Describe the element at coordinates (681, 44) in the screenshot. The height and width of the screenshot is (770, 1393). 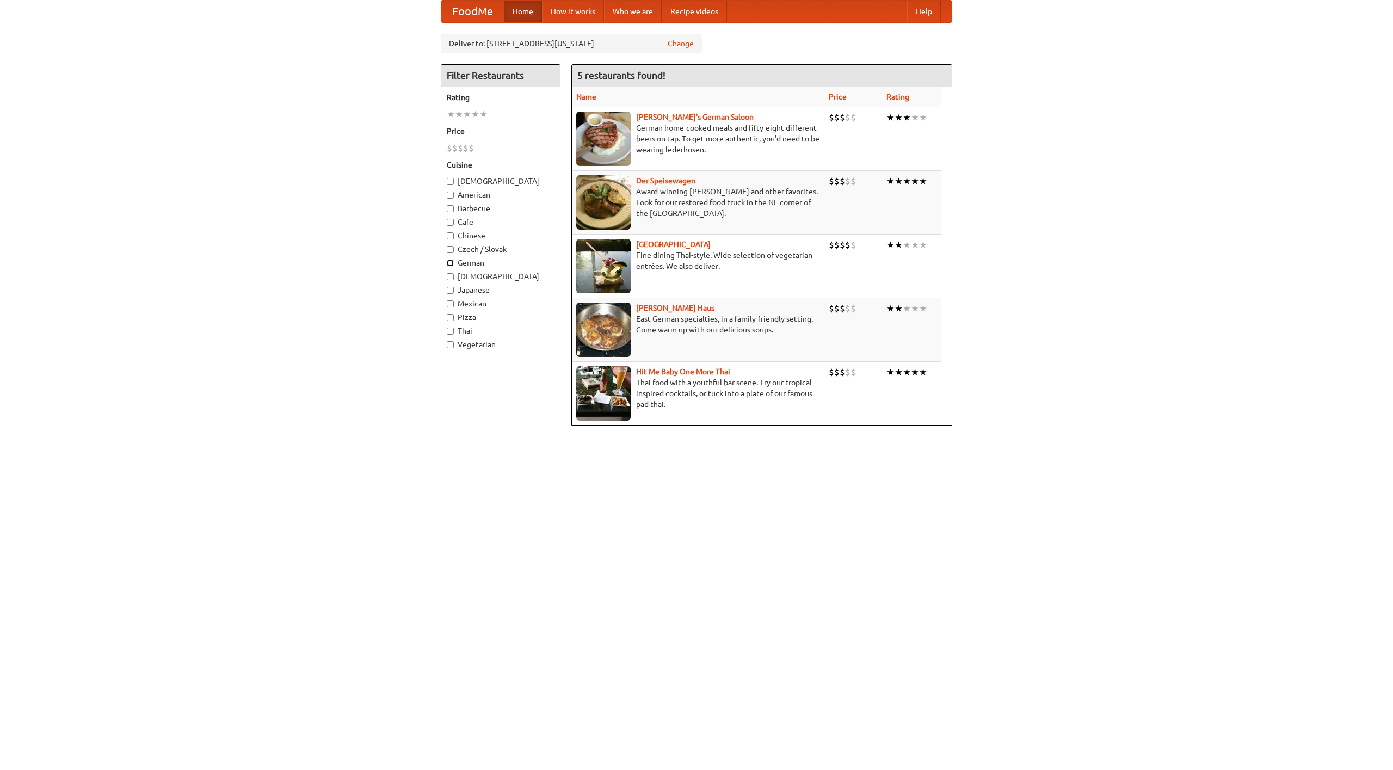
I see `a: Change` at that location.